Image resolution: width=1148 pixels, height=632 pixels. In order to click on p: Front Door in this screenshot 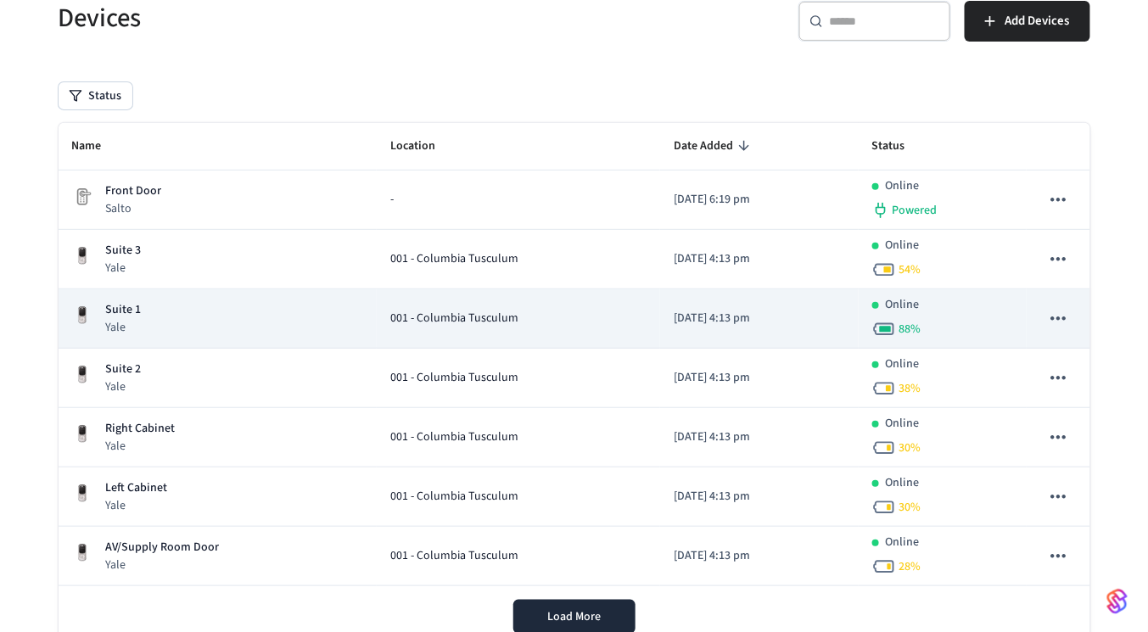, I will do `click(134, 191)`.